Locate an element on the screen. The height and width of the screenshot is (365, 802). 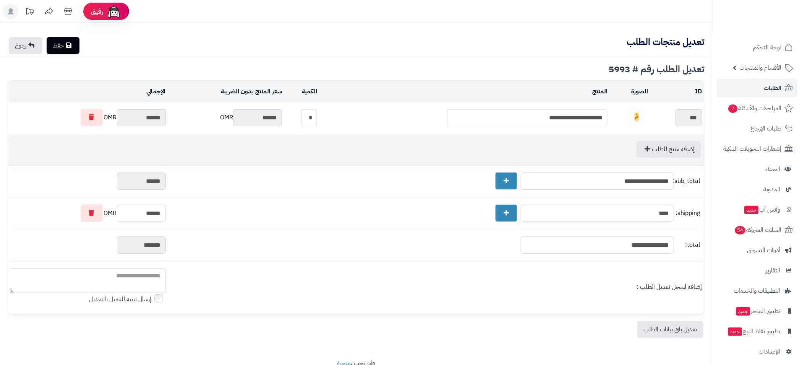
td: الكمية is located at coordinates (302, 91).